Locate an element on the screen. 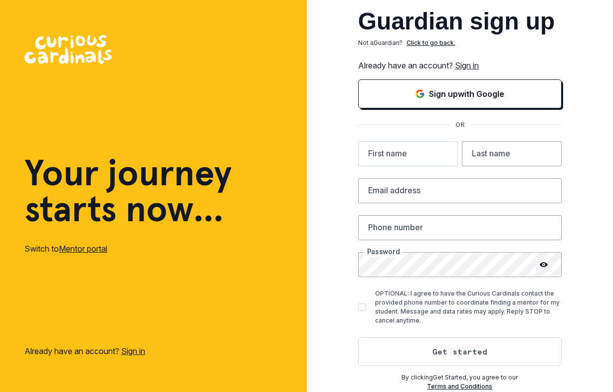  p: OPTIONAL: I agree to have the Curious Cardinals contact the provided phone number to coordinate f... is located at coordinates (468, 307).